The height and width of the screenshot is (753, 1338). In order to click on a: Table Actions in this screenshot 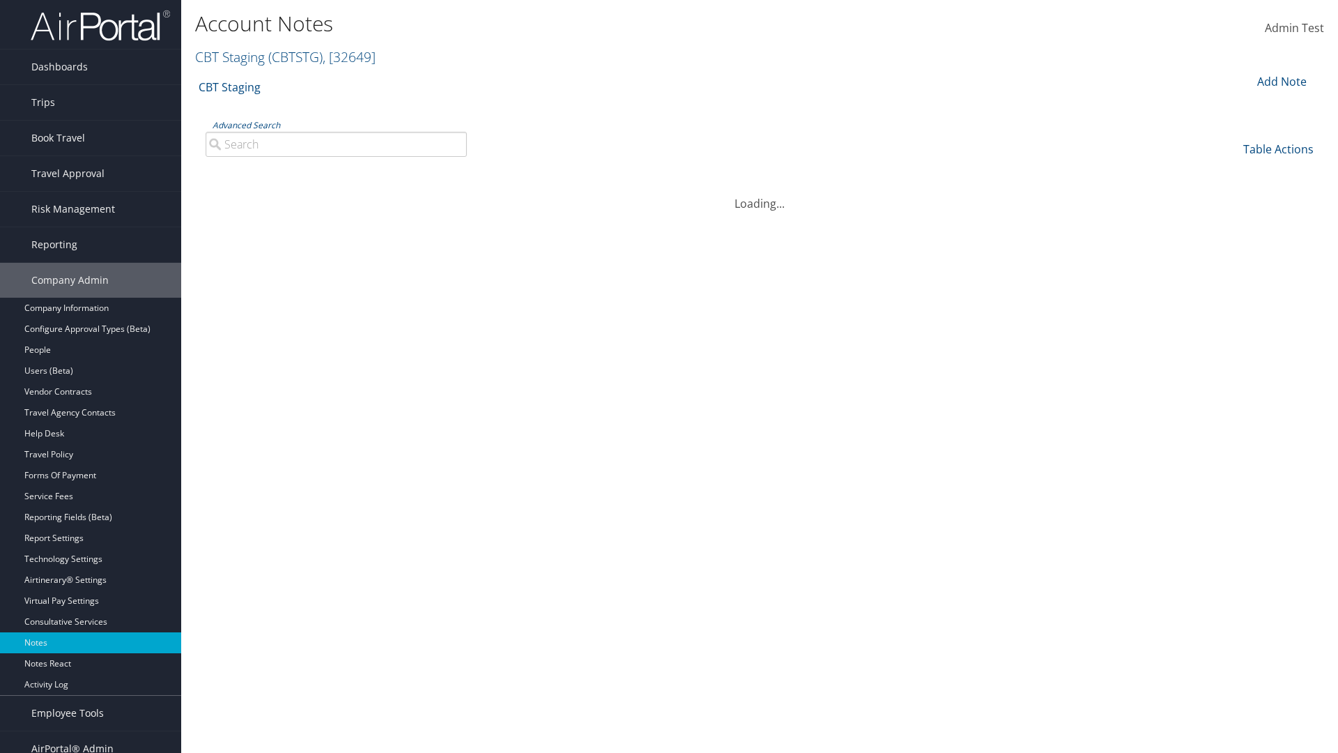, I will do `click(1278, 149)`.